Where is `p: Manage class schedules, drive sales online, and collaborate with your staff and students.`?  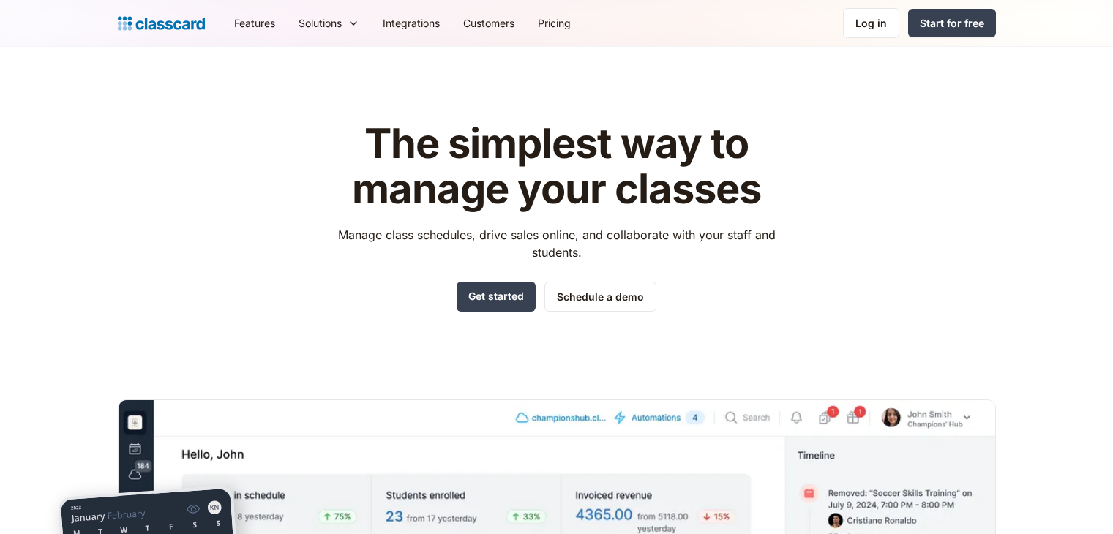
p: Manage class schedules, drive sales online, and collaborate with your staff and students. is located at coordinates (556, 244).